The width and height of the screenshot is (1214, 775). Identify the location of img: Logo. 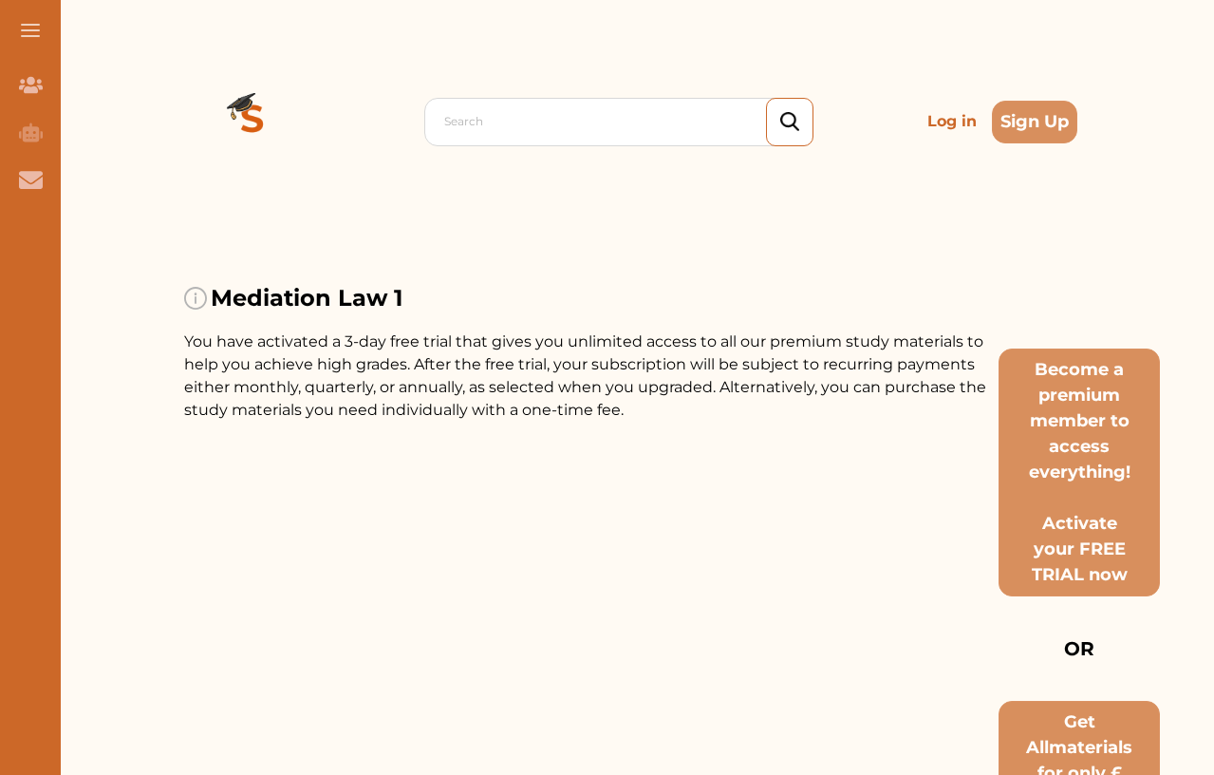
(253, 122).